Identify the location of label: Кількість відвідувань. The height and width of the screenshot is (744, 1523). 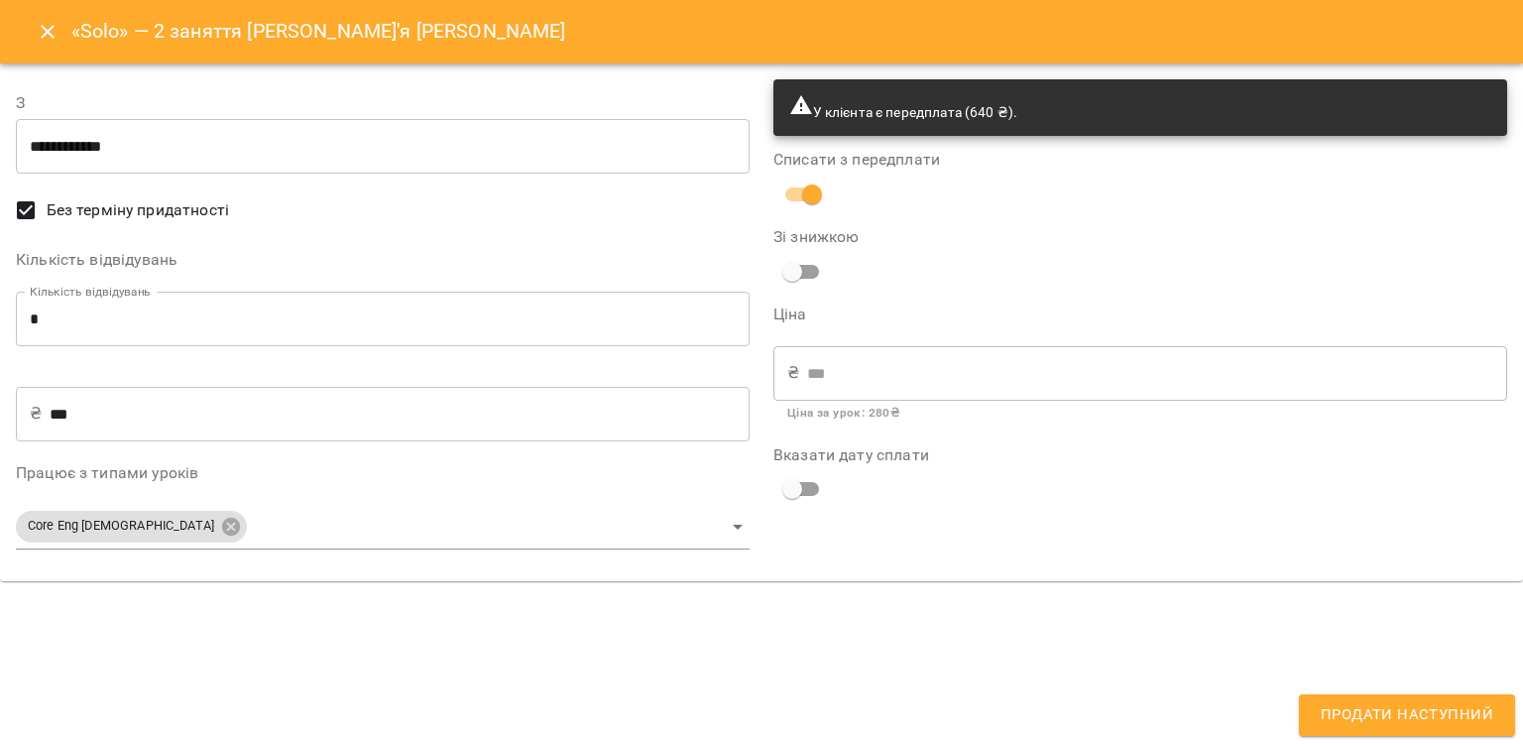
(383, 260).